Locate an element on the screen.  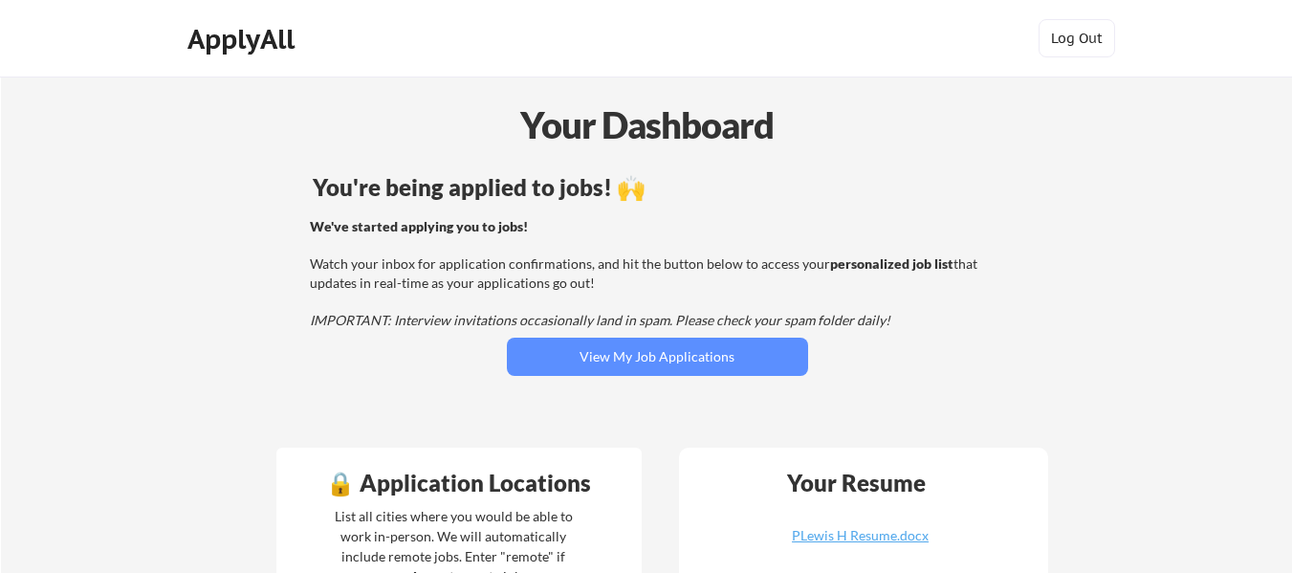
button: View My Job Applications is located at coordinates (657, 357).